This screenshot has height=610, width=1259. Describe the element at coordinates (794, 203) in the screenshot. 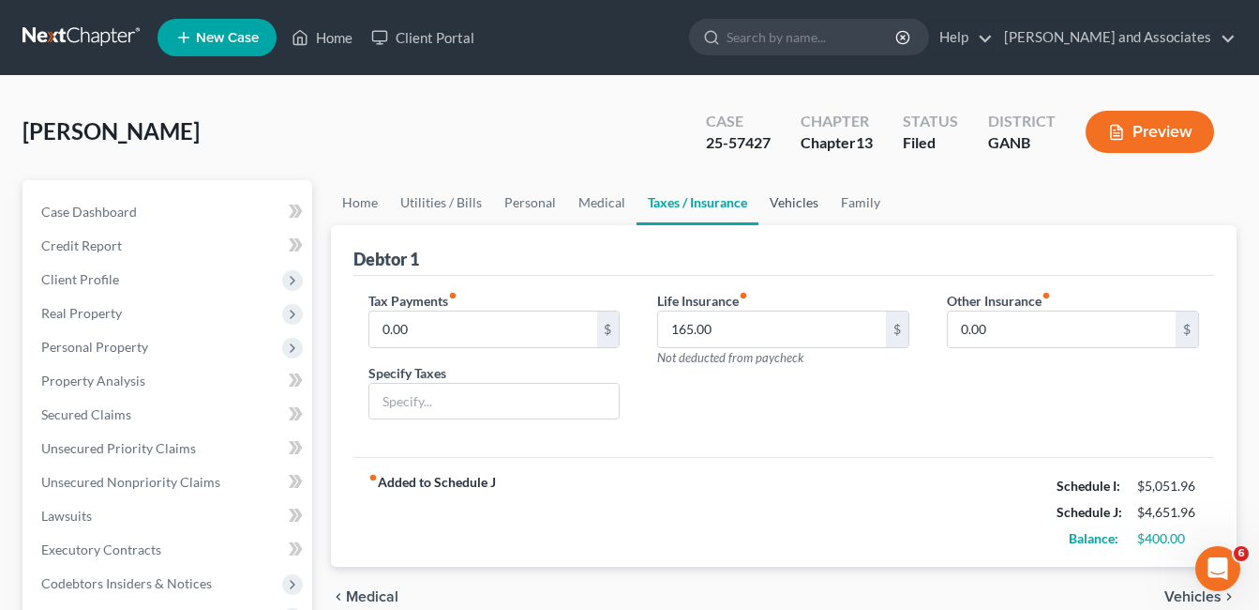

I see `a: Vehicles` at that location.